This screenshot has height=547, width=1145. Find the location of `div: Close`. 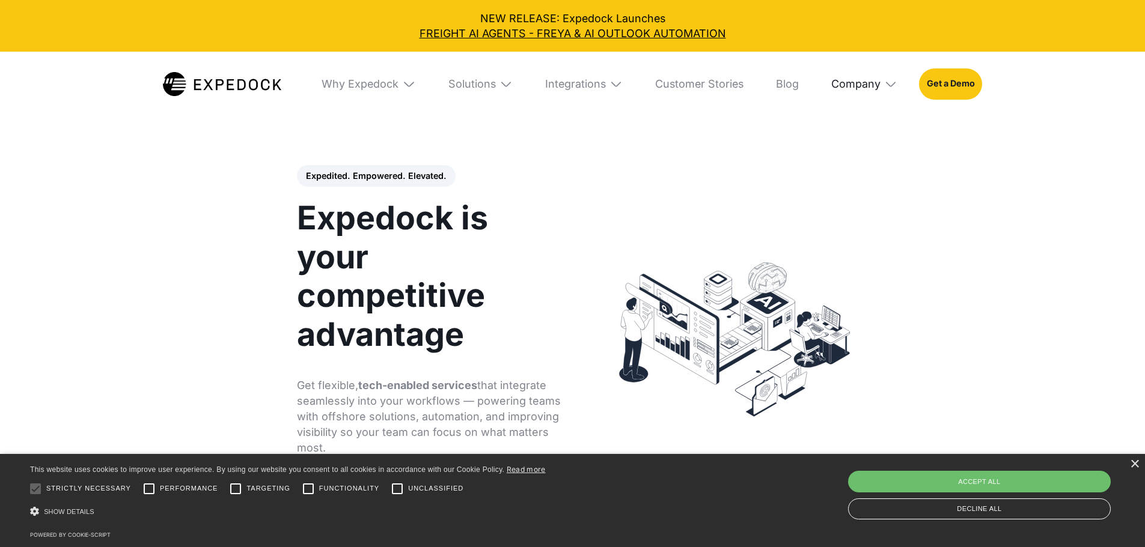

div: Close is located at coordinates (1134, 464).